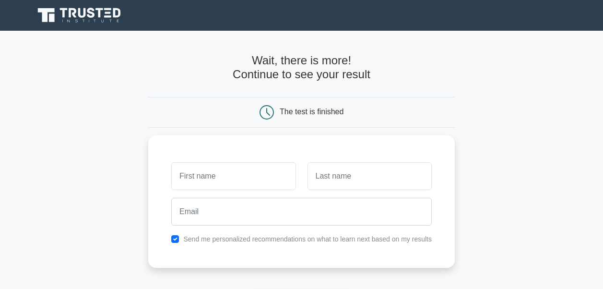 The width and height of the screenshot is (603, 289). Describe the element at coordinates (301, 68) in the screenshot. I see `h4: Wait, there is more! Continue to see your result` at that location.